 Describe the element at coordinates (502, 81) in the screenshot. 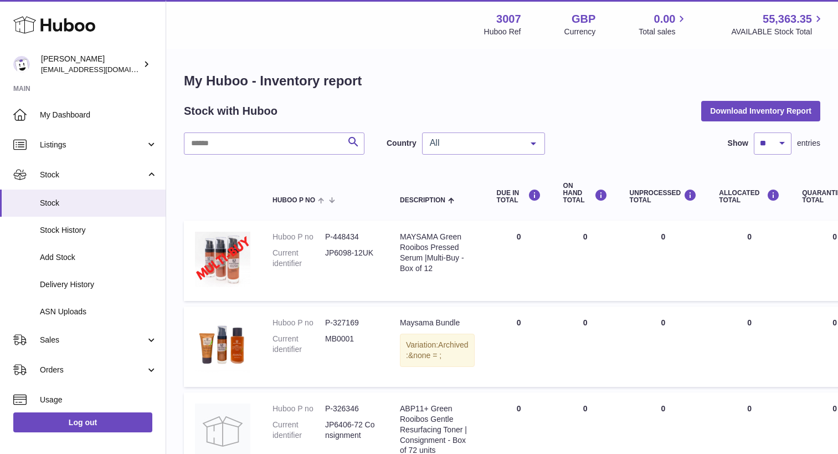

I see `h1: My Huboo - Inventory report` at that location.